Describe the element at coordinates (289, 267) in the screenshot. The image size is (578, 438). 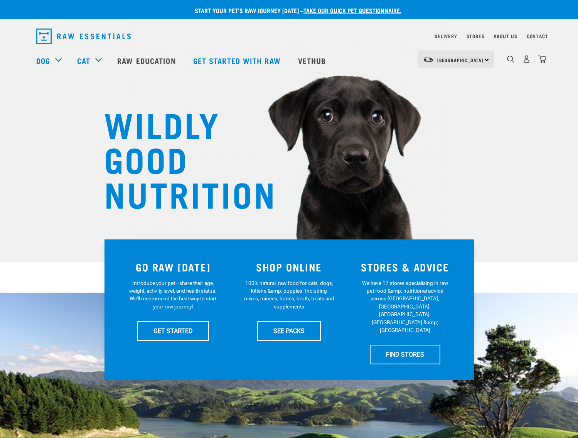
I see `h3: SHOP ONLINE` at that location.